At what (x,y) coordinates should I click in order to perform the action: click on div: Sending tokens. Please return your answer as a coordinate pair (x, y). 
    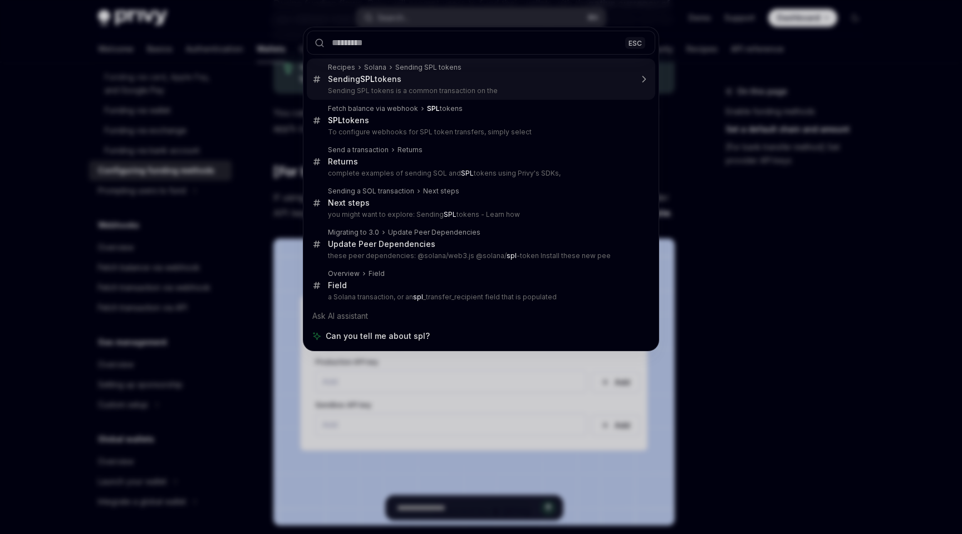
    Looking at the image, I should click on (365, 79).